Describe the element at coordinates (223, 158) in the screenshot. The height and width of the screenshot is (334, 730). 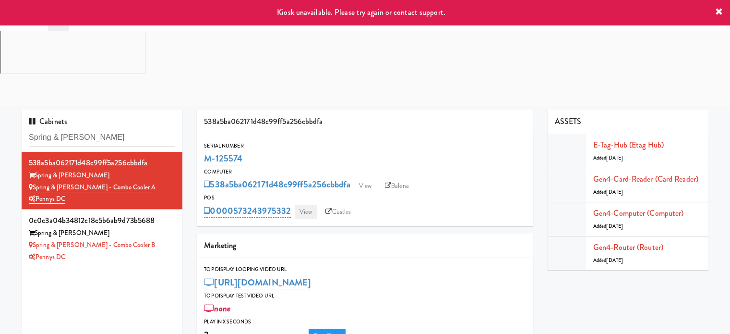
I see `a: M-125574` at that location.